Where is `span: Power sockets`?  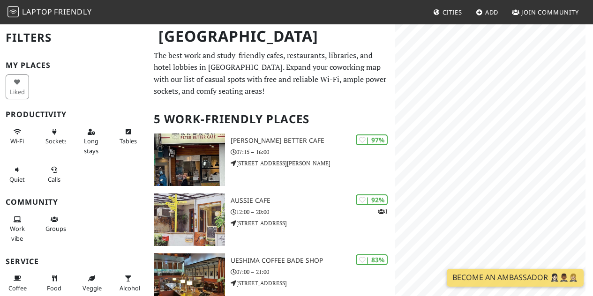
span: Power sockets is located at coordinates (56, 141).